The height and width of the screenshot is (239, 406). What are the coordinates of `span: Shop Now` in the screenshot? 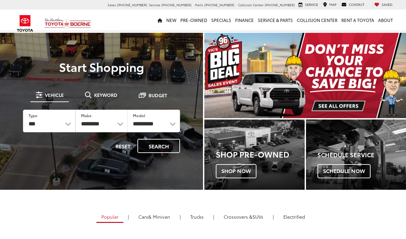 It's located at (236, 171).